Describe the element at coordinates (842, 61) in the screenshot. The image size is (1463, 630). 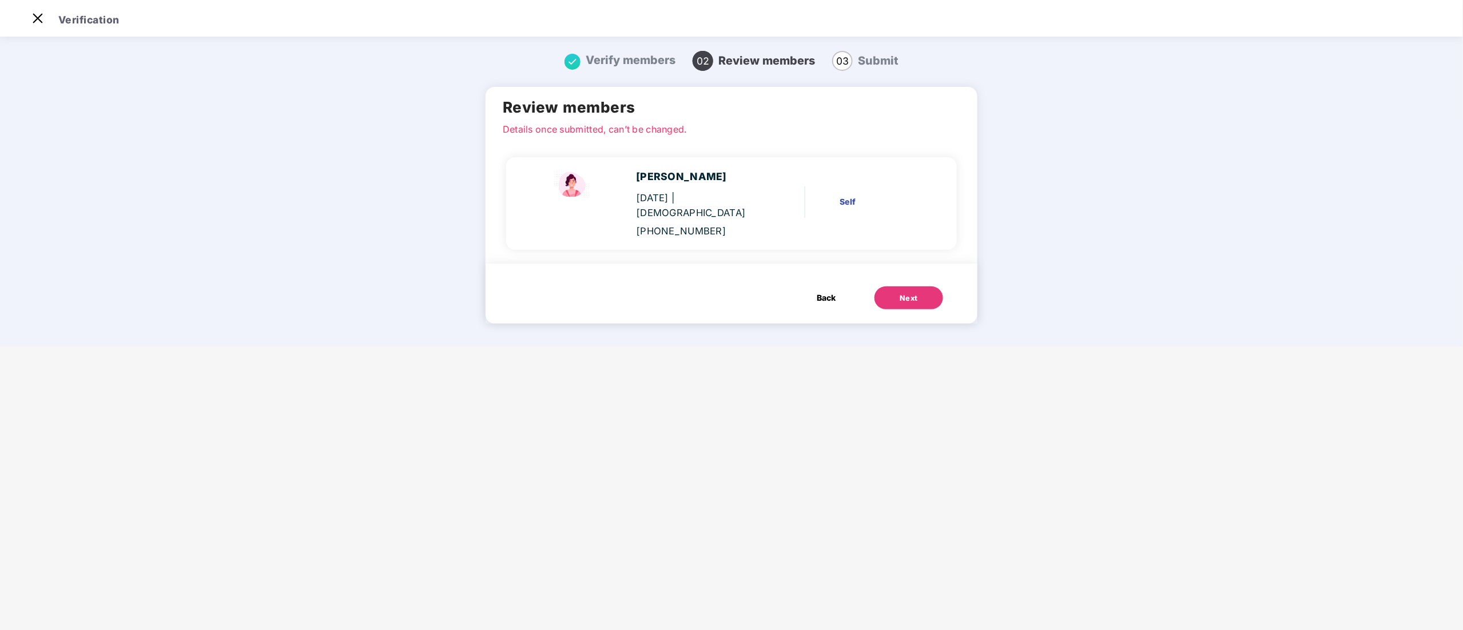
I see `span: 03` at that location.